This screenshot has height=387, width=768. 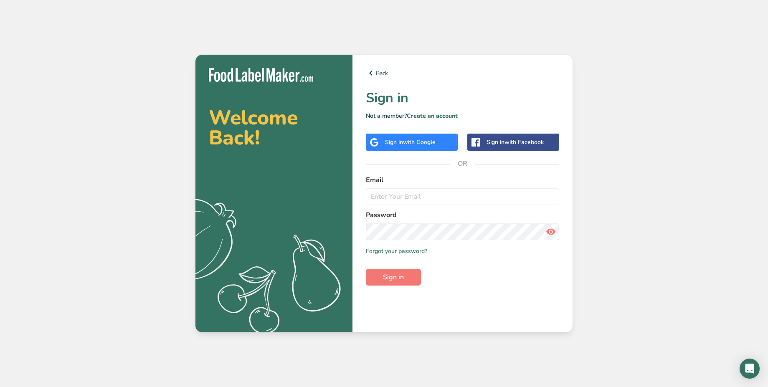 I want to click on img: Food Label Maker, so click(x=261, y=75).